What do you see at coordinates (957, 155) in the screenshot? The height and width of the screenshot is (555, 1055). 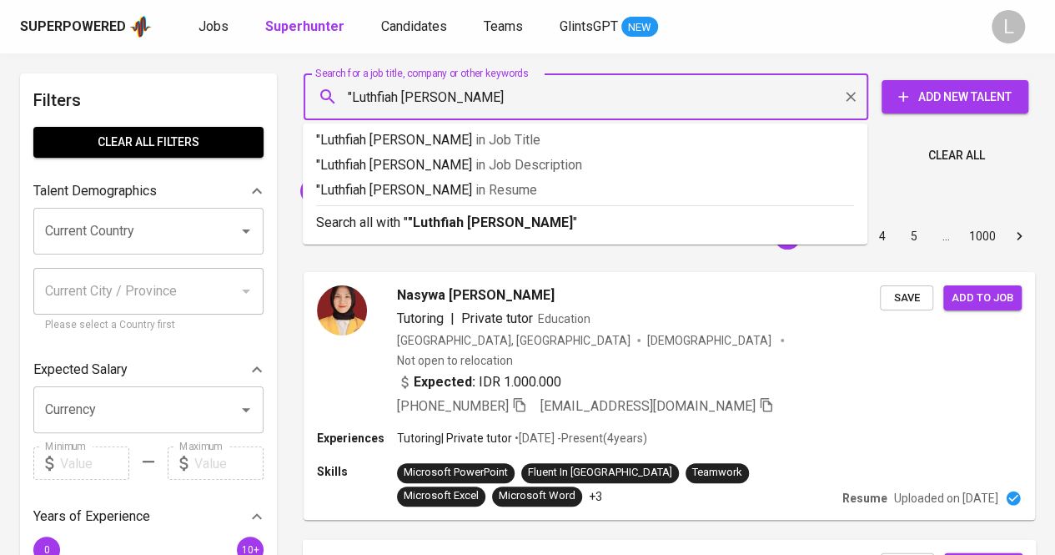 I see `button: Clear All` at bounding box center [957, 155].